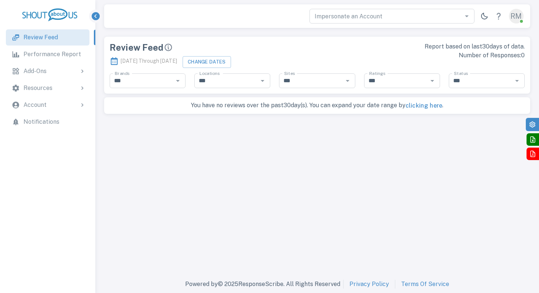 Image resolution: width=539 pixels, height=293 pixels. I want to click on div: Add-Ons, so click(48, 71).